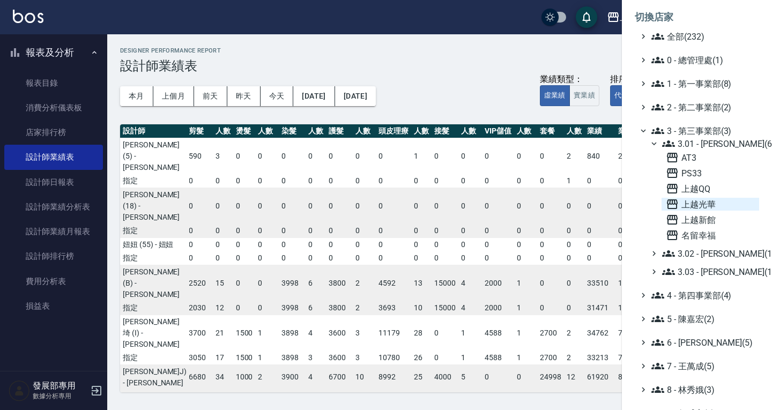 This screenshot has width=772, height=410. Describe the element at coordinates (710, 173) in the screenshot. I see `span: PS33` at that location.